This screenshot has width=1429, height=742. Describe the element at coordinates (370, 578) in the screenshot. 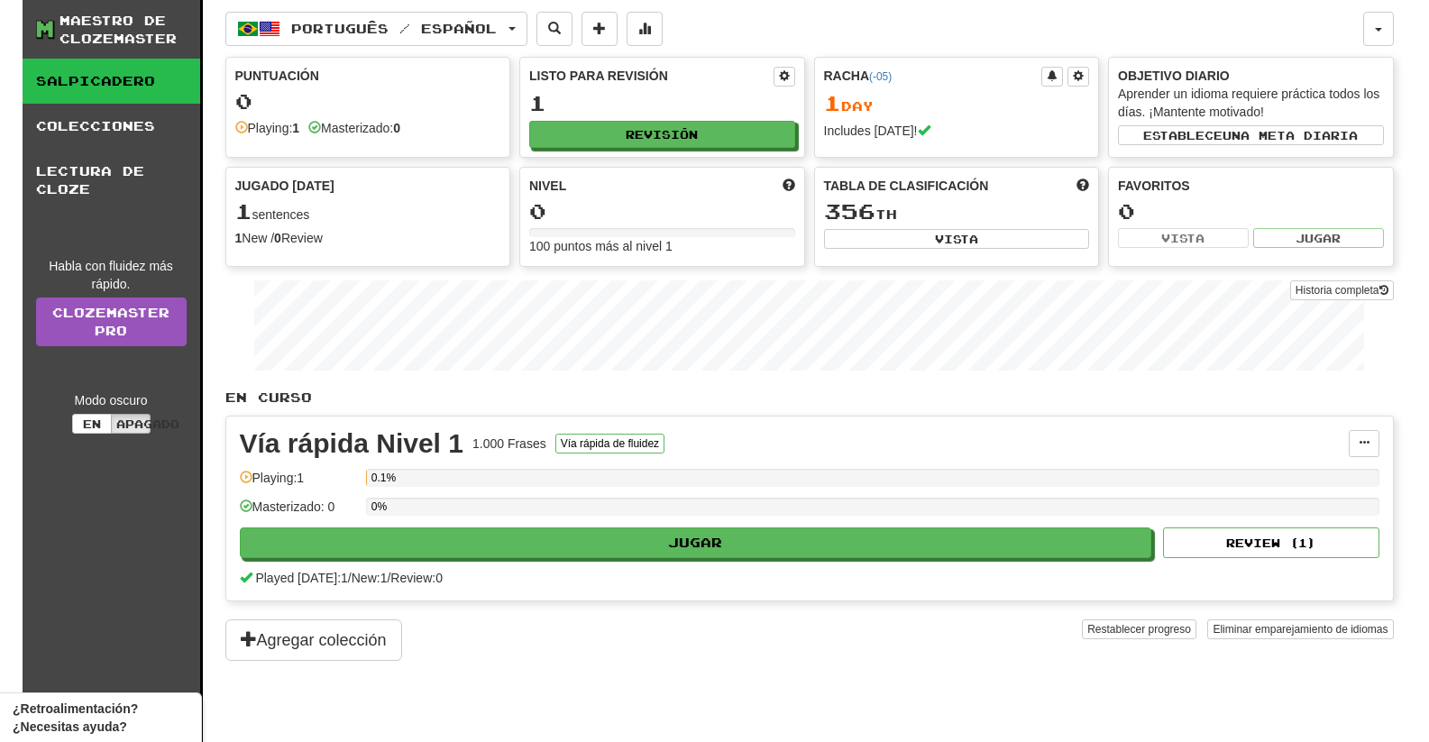

I see `span: New: 1` at that location.